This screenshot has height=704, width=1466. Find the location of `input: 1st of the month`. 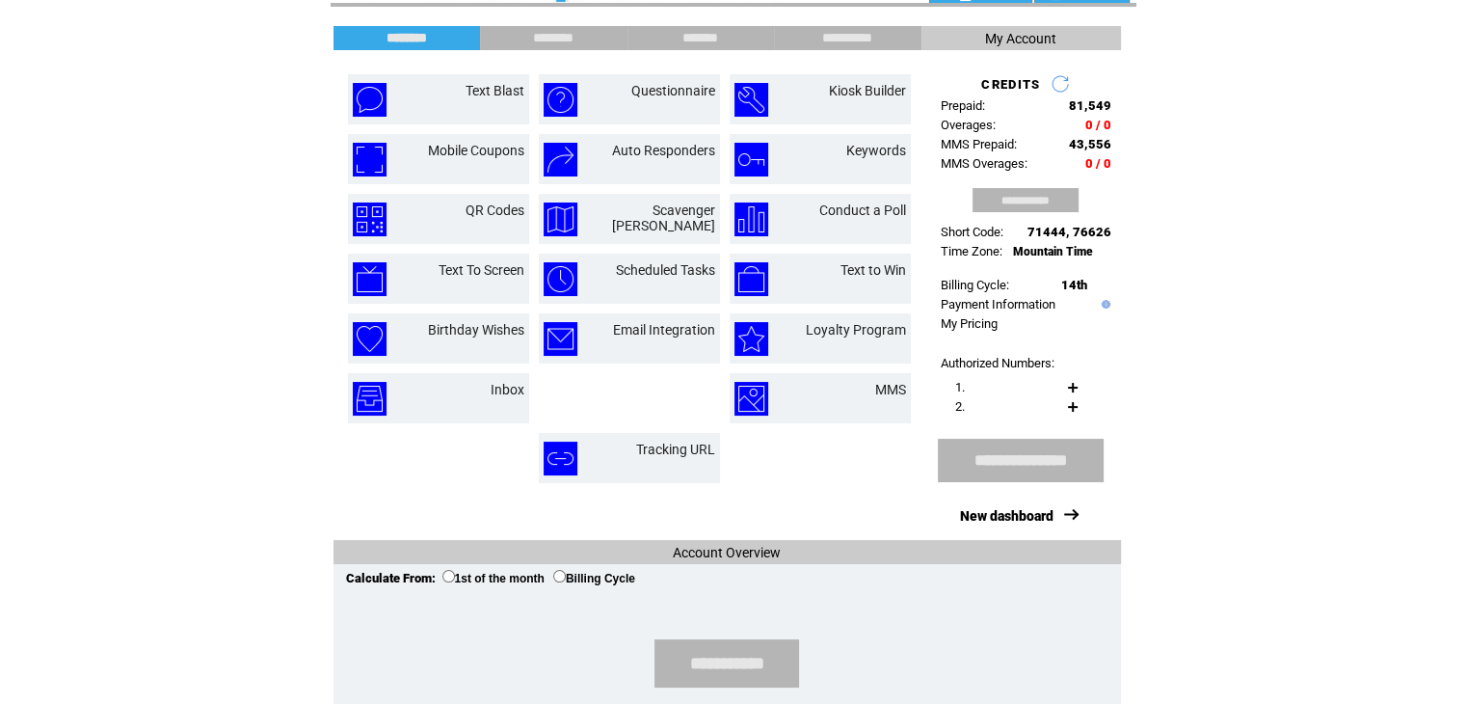

input: 1st of the month is located at coordinates (448, 576).